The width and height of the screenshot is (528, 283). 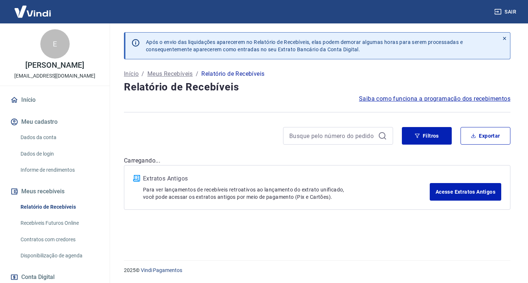 I want to click on a: Dados da conta, so click(x=59, y=137).